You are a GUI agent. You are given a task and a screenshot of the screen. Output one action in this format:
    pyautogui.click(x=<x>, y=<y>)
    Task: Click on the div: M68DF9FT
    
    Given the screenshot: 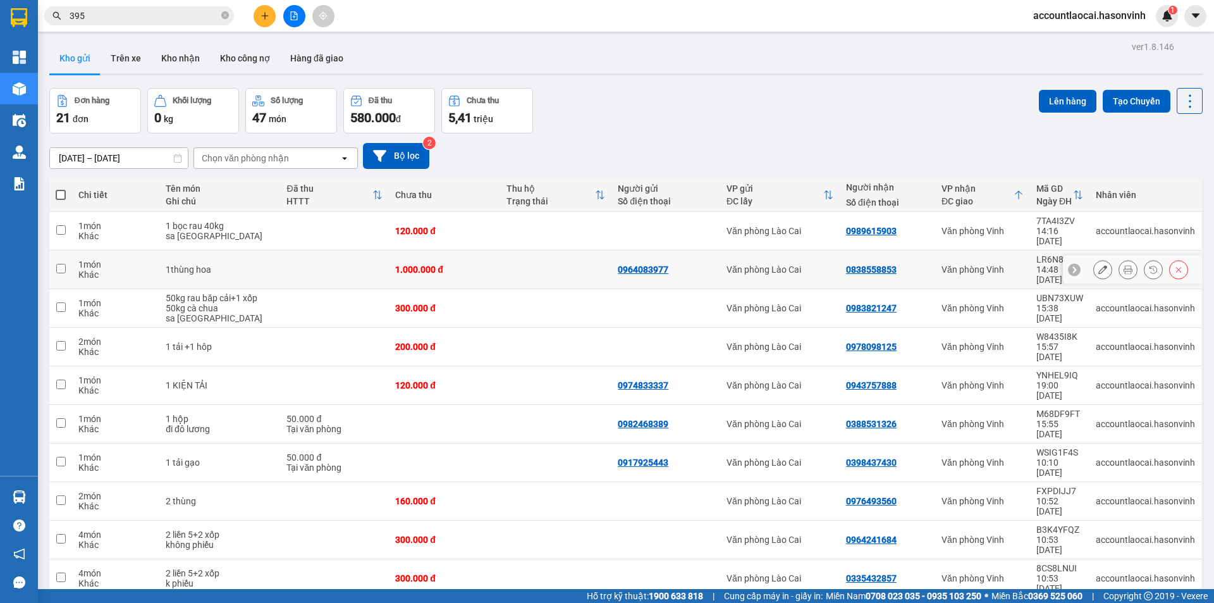 What is the action you would take?
    pyautogui.click(x=1060, y=414)
    